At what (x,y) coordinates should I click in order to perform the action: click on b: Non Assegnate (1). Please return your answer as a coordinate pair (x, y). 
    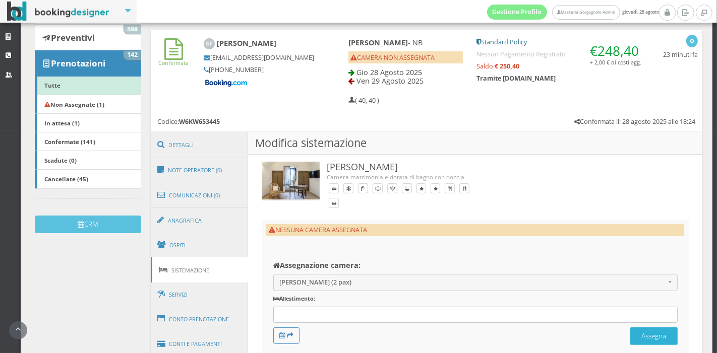
    Looking at the image, I should click on (74, 104).